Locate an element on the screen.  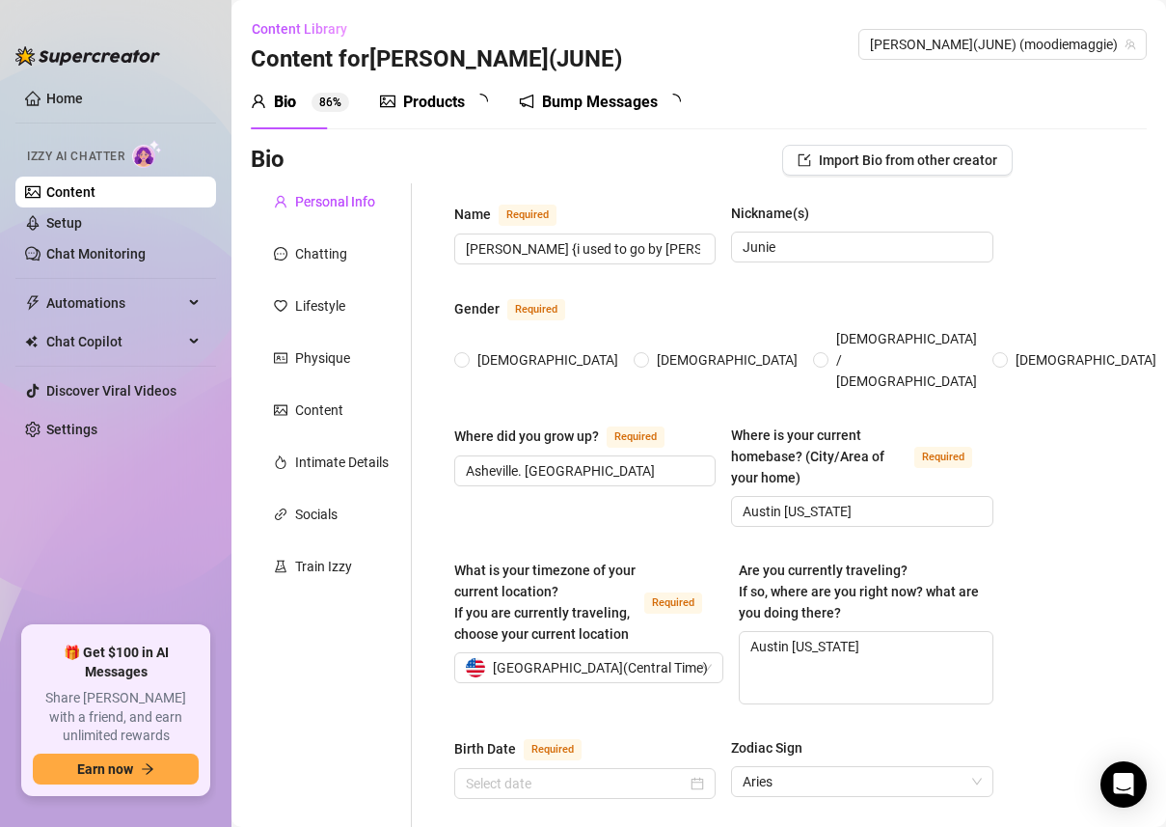
span: Chat Copilot is located at coordinates (115, 341).